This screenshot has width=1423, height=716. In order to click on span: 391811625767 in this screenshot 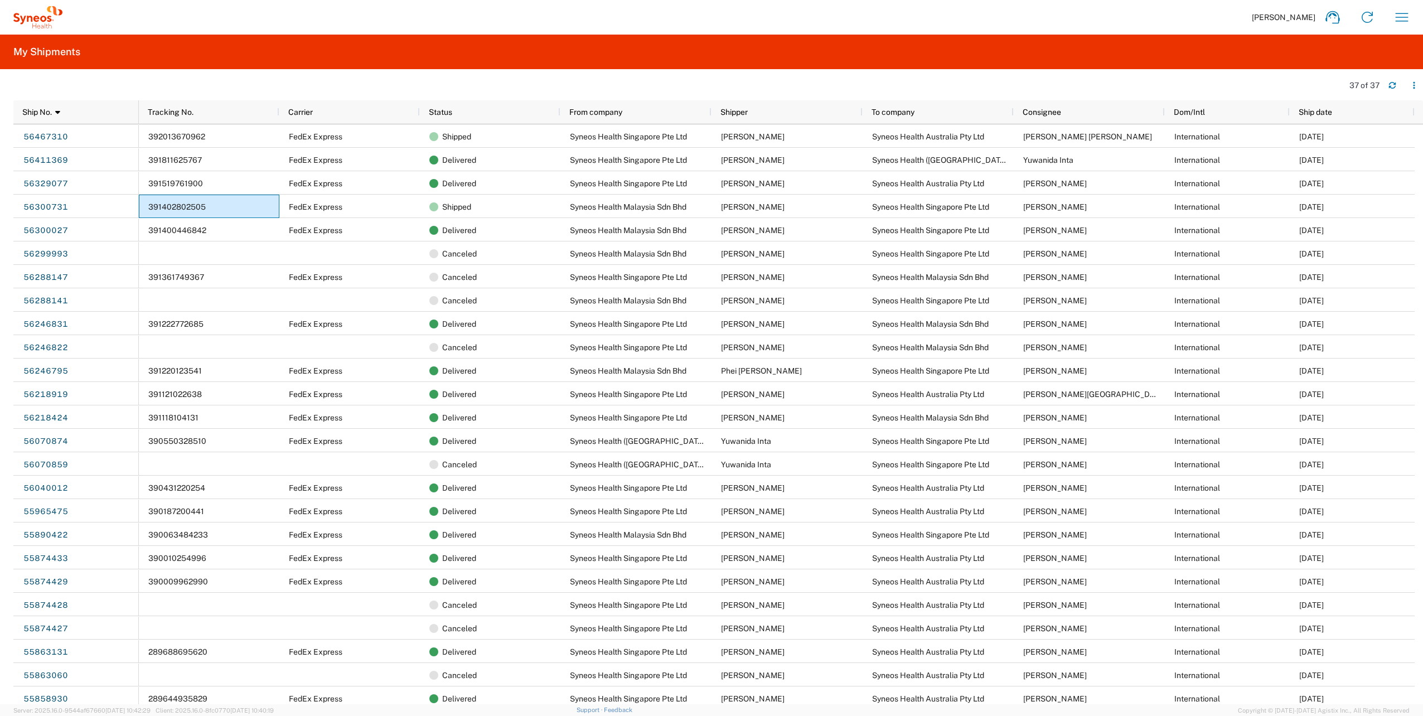, I will do `click(175, 160)`.